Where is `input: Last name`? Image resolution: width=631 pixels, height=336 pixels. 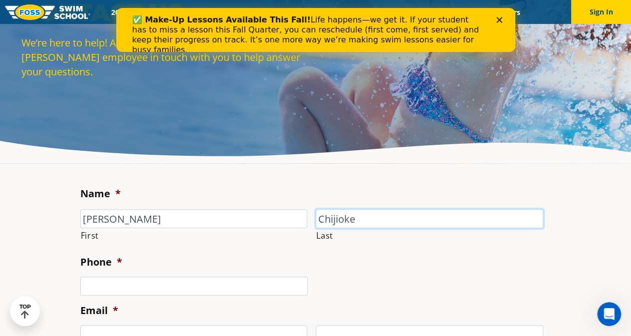
input: Last name is located at coordinates (430, 219).